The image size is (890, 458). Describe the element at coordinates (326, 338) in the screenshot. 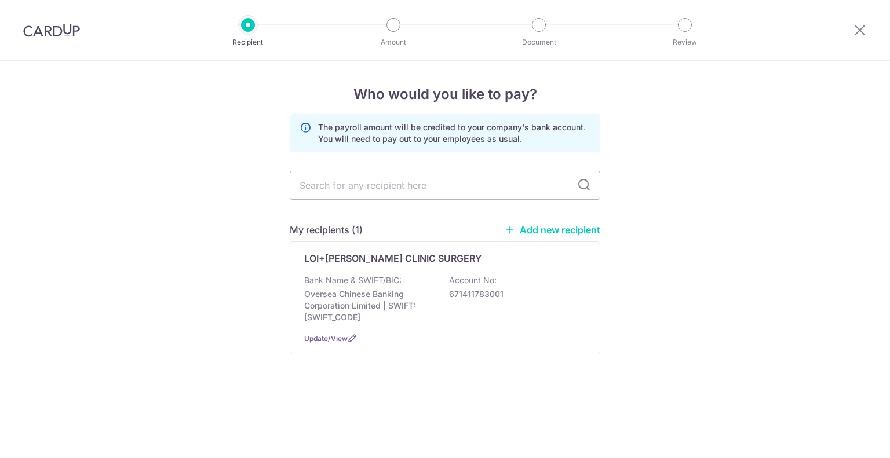

I see `a: Update/View` at that location.